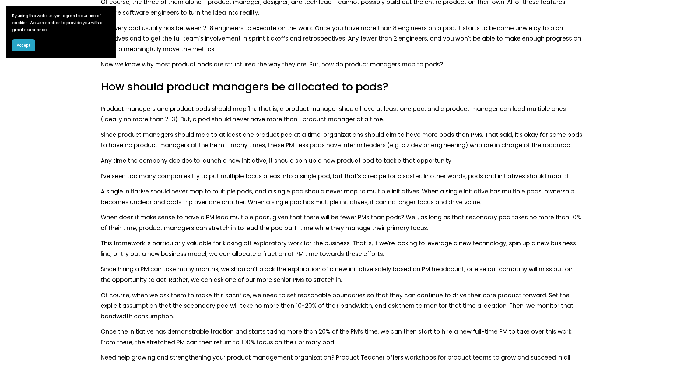  Describe the element at coordinates (342, 87) in the screenshot. I see `h3: How should product managers be allocated to pods?` at that location.